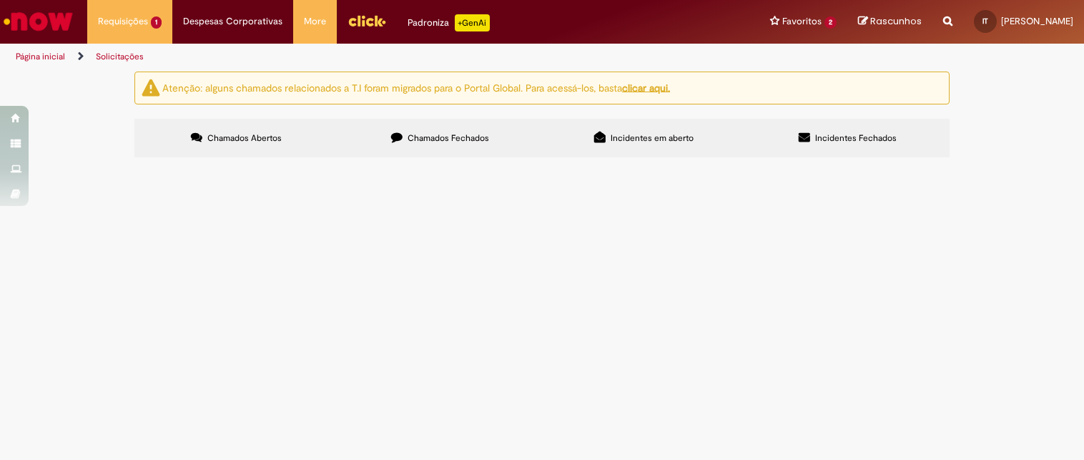 The width and height of the screenshot is (1084, 460). I want to click on div: Padroniza, so click(448, 23).